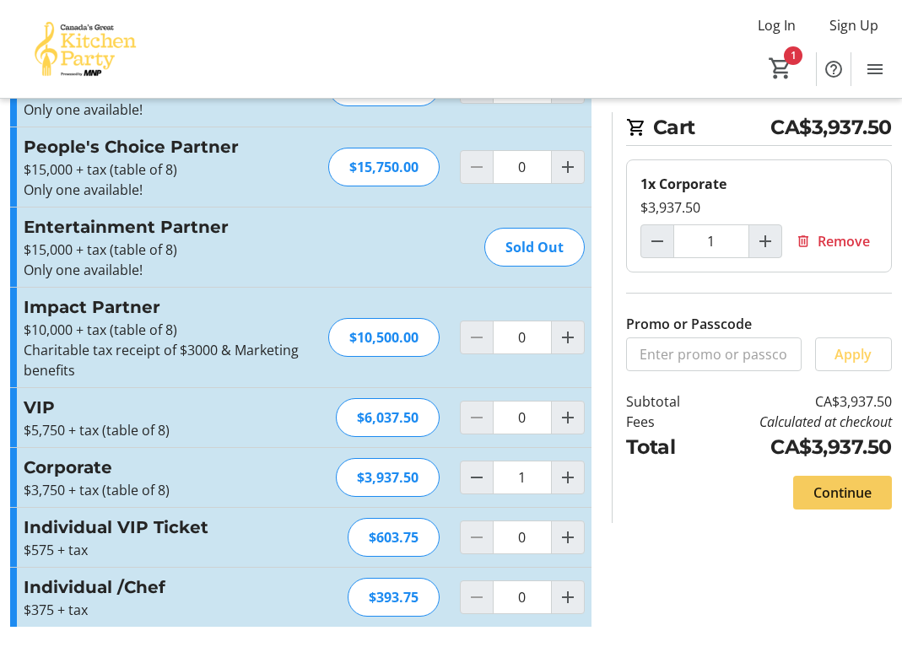  What do you see at coordinates (843, 241) in the screenshot?
I see `span: Remove` at bounding box center [843, 241].